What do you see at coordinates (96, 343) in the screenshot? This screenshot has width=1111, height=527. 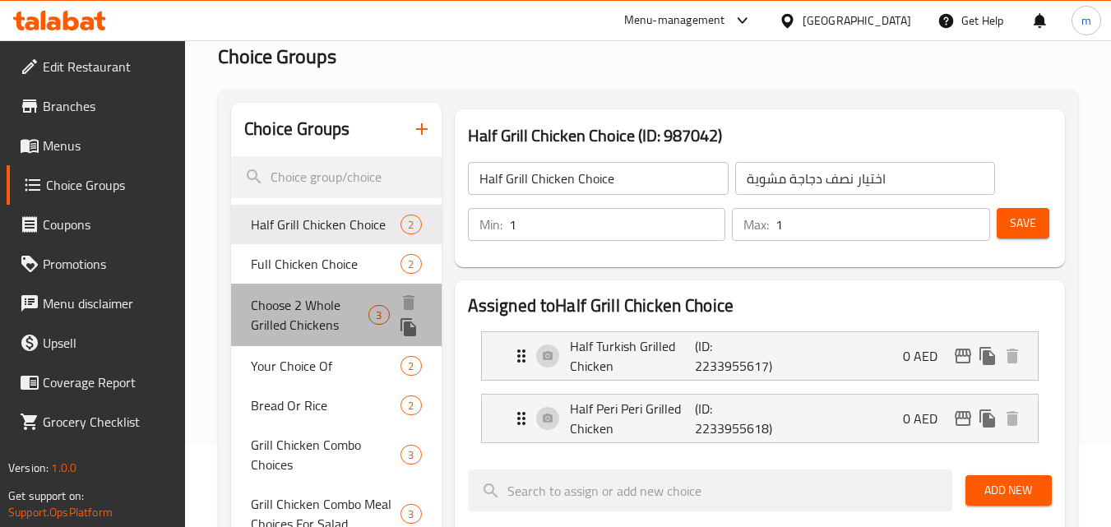 I see `a: Upsell` at bounding box center [96, 343].